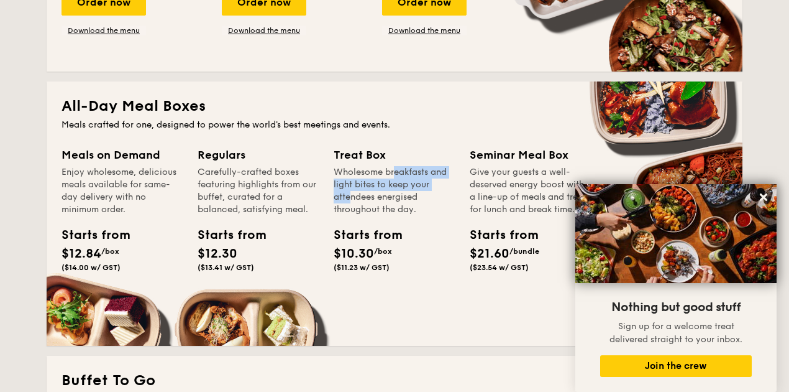 This screenshot has height=392, width=789. I want to click on span: ($11.23 w/ GST), so click(362, 267).